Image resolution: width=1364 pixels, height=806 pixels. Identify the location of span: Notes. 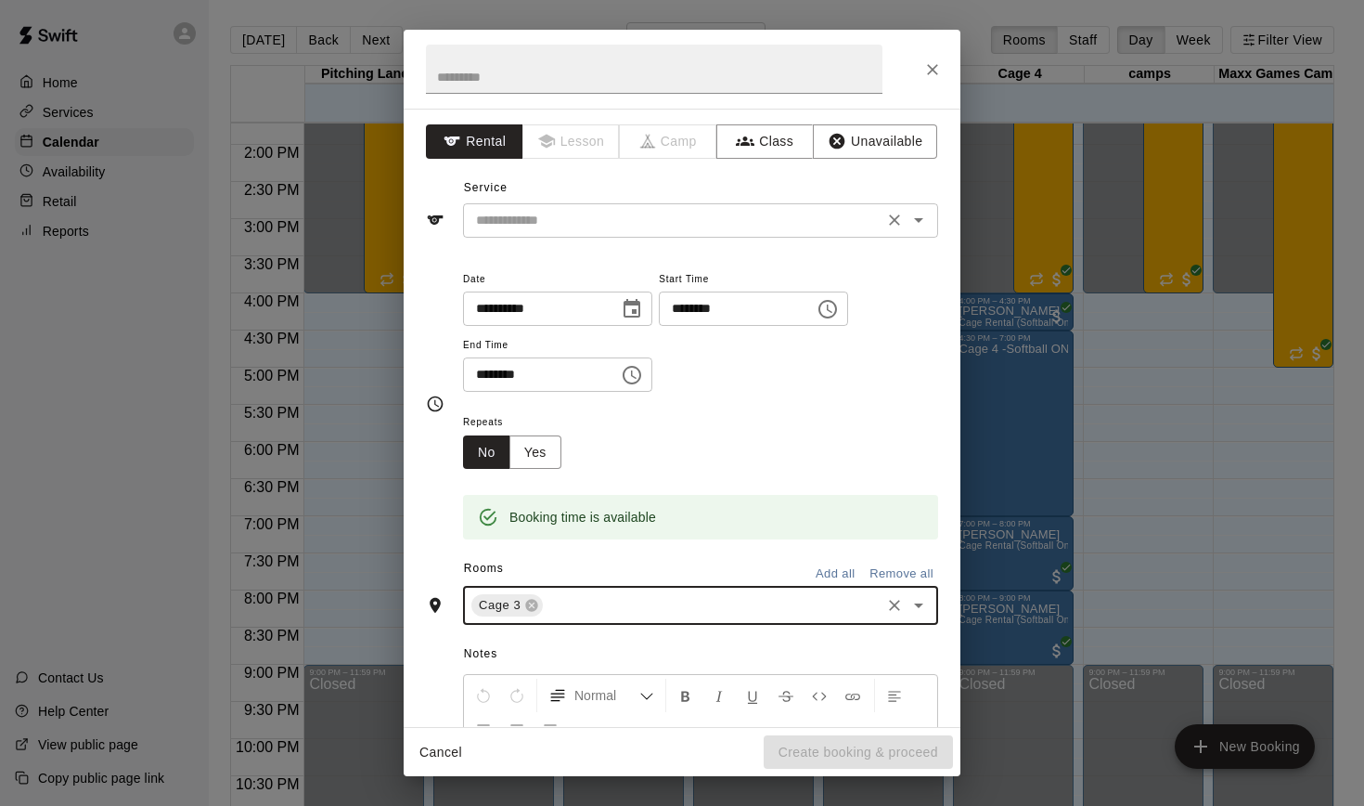
(701, 654).